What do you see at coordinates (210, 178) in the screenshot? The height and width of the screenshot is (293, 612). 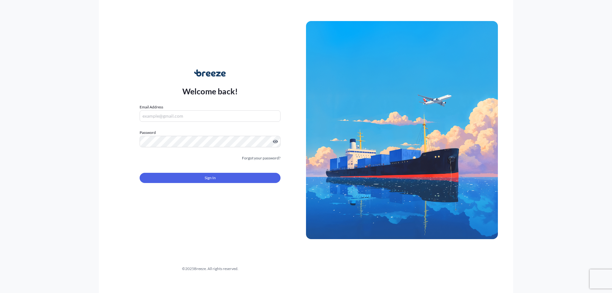 I see `button: Sign In` at bounding box center [210, 178].